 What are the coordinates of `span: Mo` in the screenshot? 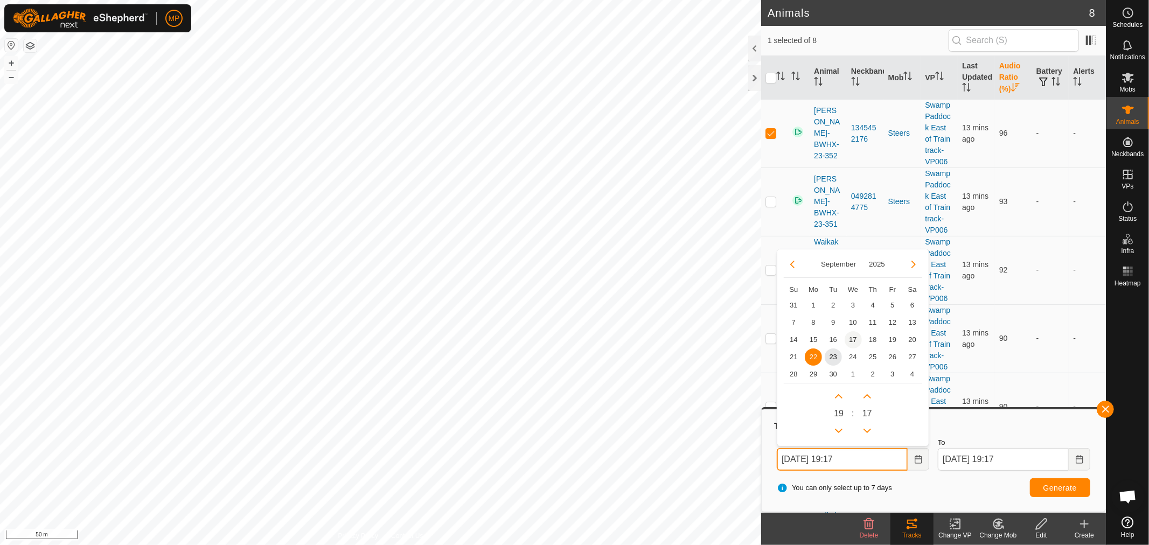 It's located at (813, 289).